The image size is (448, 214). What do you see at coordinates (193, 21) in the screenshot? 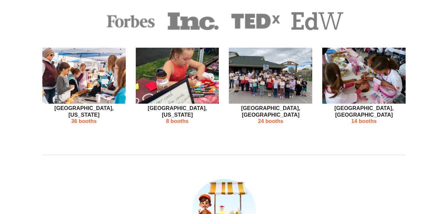
I see `img: inc-ff44fbf6c2e08814d02e9de779f5dfa52292b9cd745a9c9ba490939733b0a811.png` at bounding box center [193, 21].